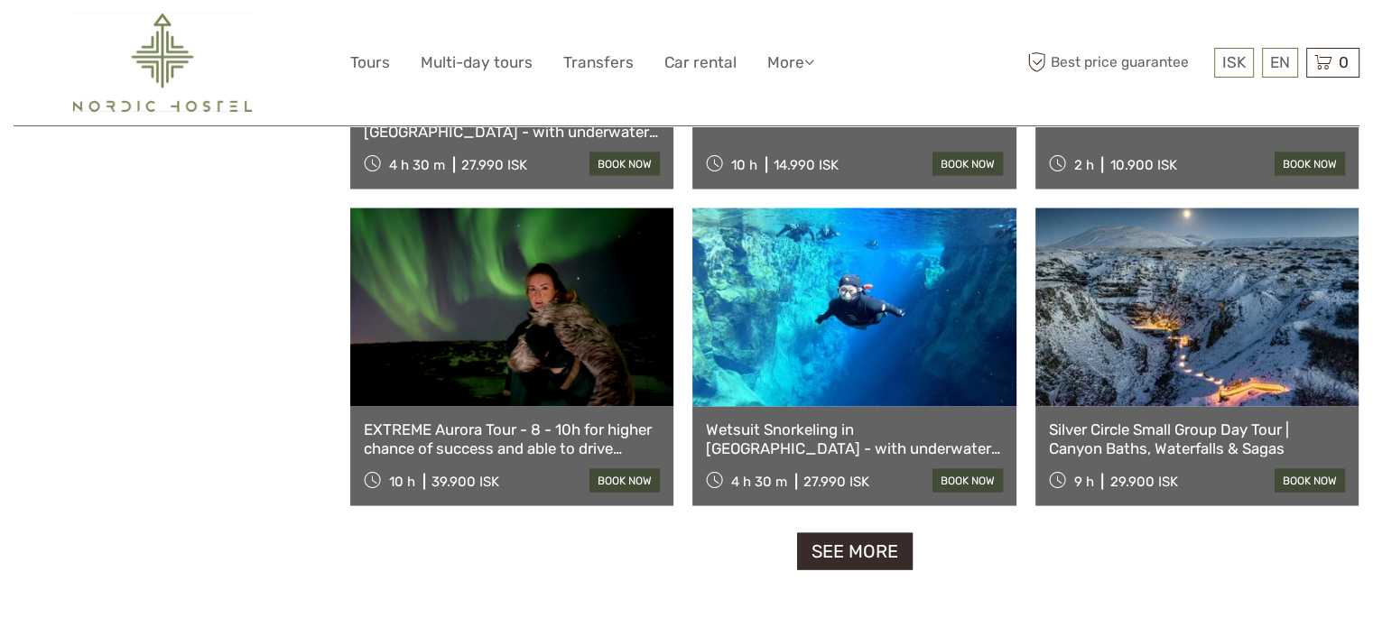 This screenshot has width=1373, height=627. I want to click on div: 29.900 ISK, so click(1143, 482).